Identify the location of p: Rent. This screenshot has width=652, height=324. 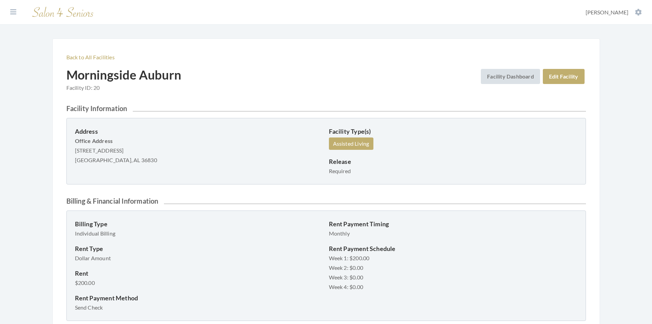
(199, 273).